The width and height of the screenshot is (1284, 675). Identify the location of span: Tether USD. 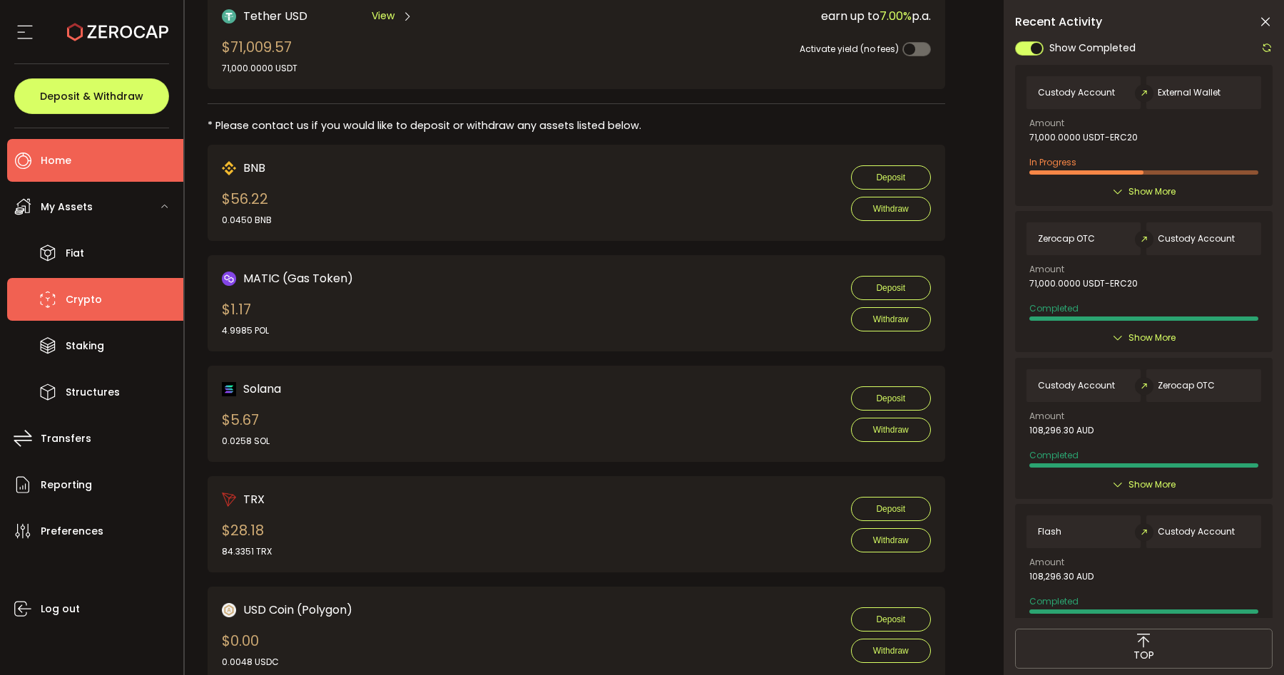
(275, 16).